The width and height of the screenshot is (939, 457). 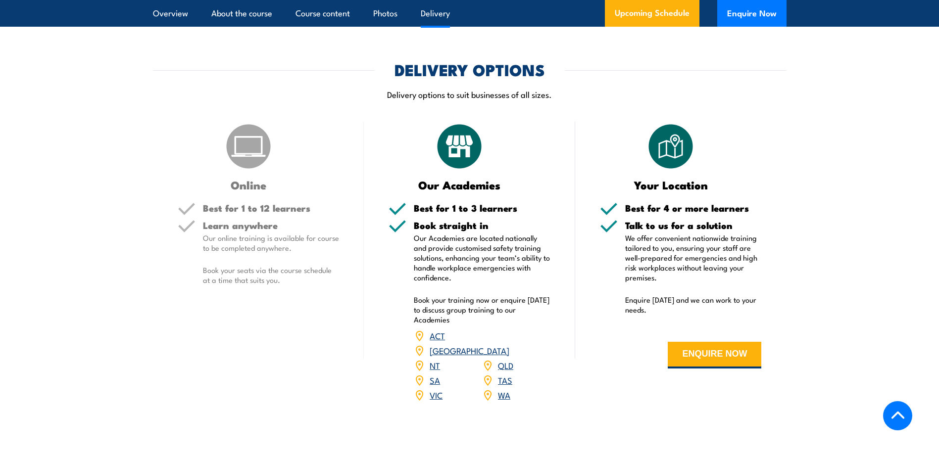 What do you see at coordinates (671, 185) in the screenshot?
I see `h3: Your Location` at bounding box center [671, 185].